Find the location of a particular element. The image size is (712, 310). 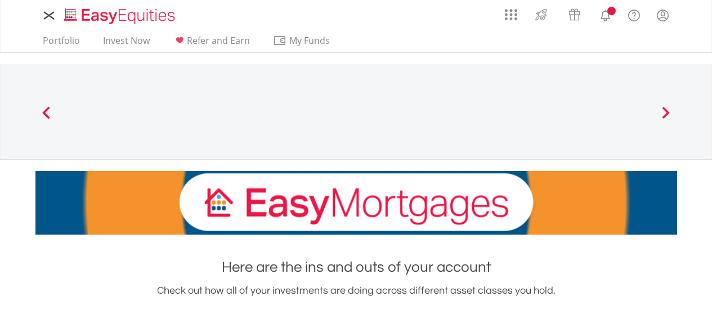

img: EasyEquities_Logo.png is located at coordinates (120, 16).